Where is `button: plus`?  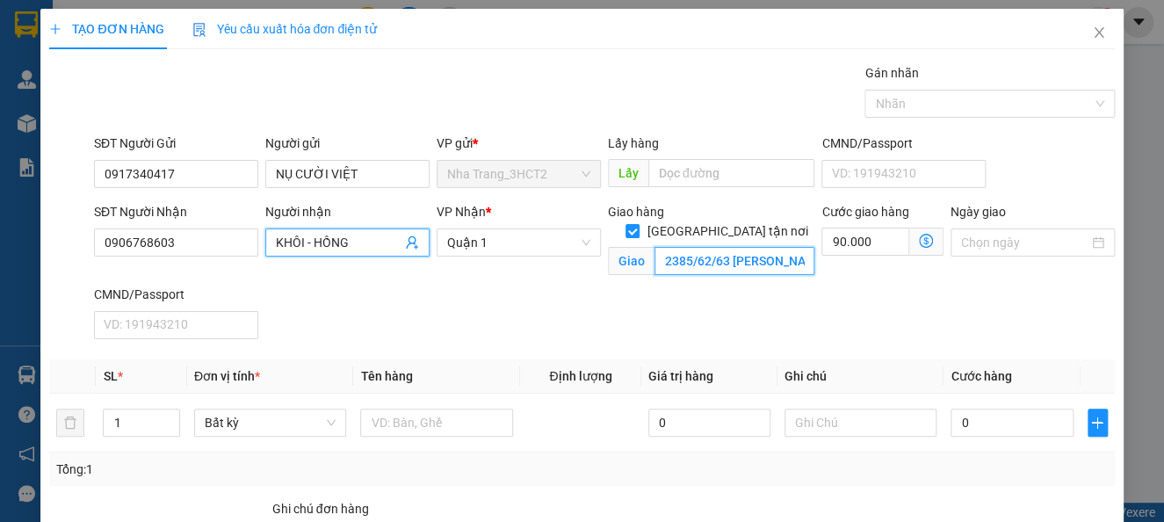
button: plus is located at coordinates (1097, 422).